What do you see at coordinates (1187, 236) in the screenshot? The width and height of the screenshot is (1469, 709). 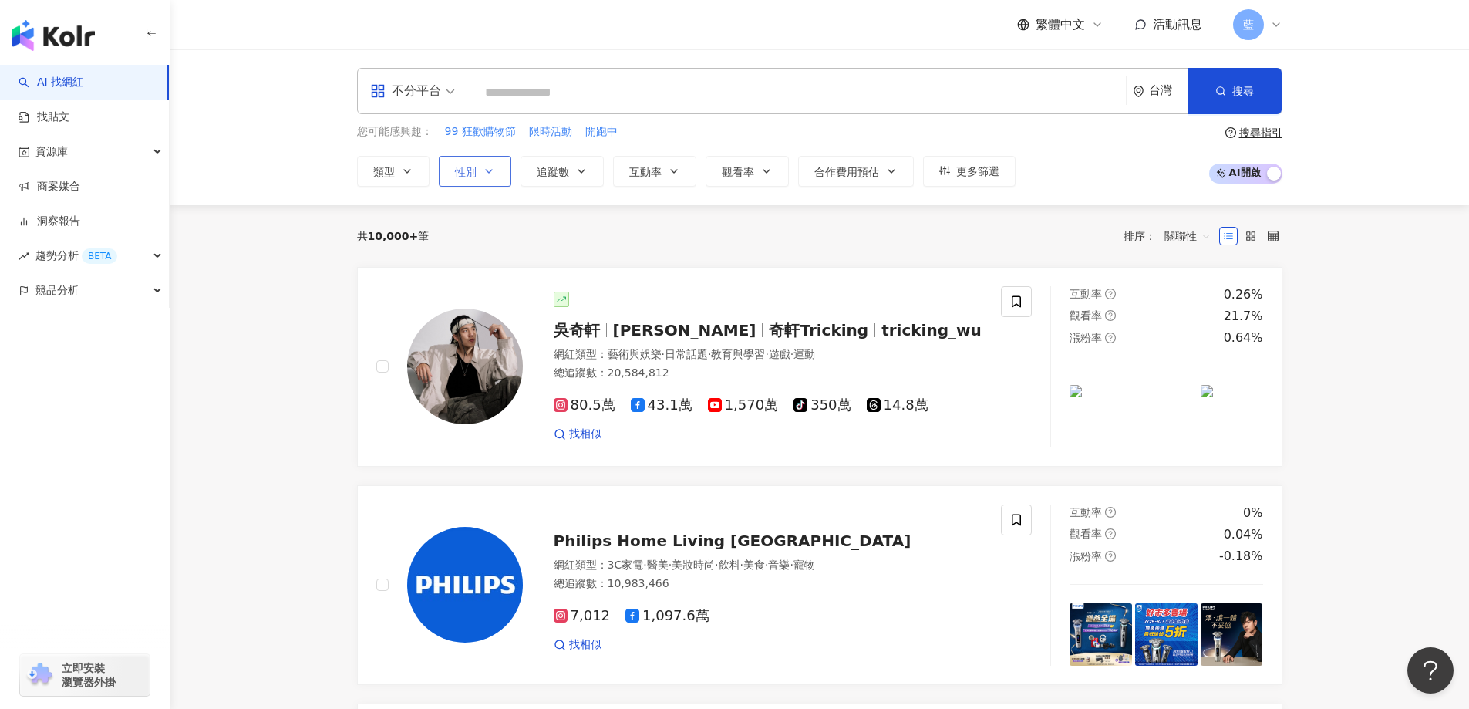 I see `span: 關聯性` at bounding box center [1187, 236].